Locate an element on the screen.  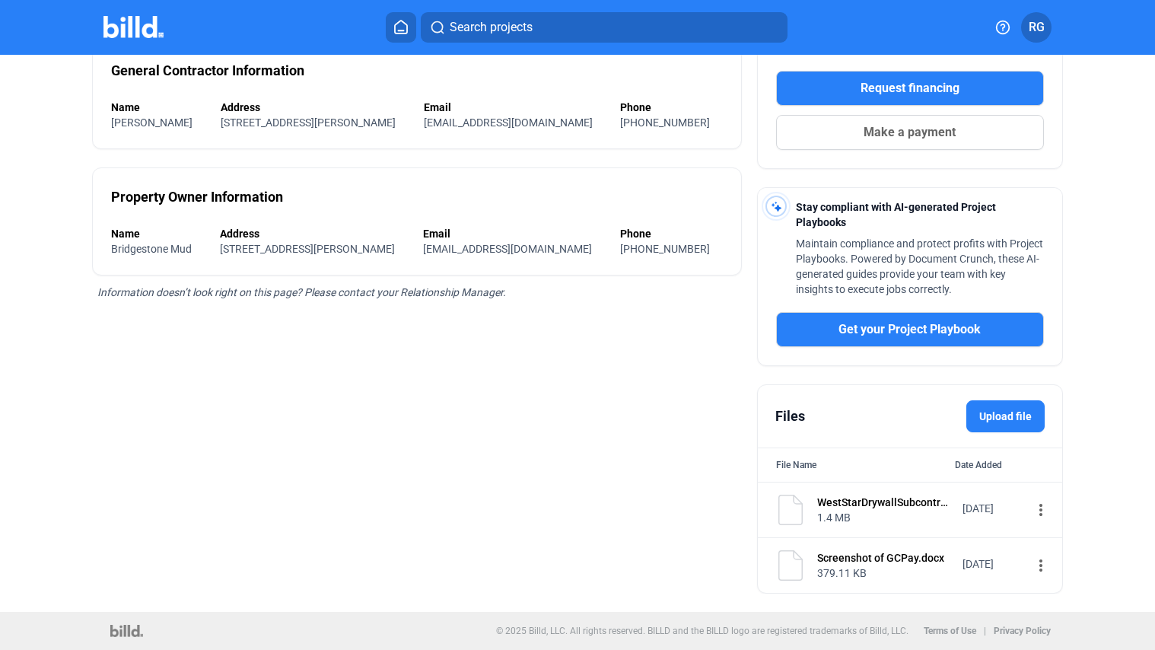
img: logo is located at coordinates (126, 631).